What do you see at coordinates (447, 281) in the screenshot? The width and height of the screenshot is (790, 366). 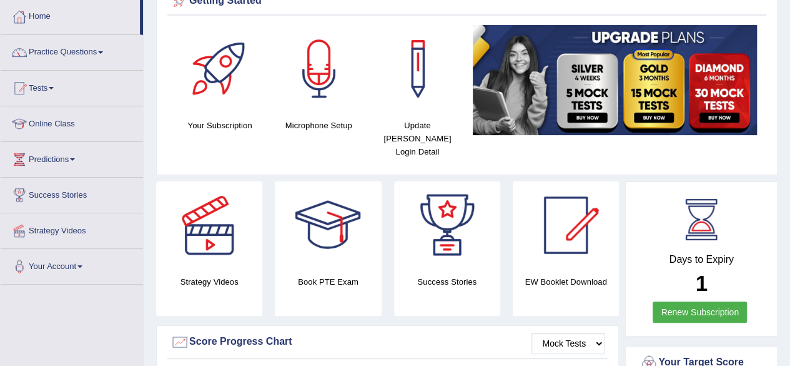 I see `h4: Success Stories` at bounding box center [447, 281].